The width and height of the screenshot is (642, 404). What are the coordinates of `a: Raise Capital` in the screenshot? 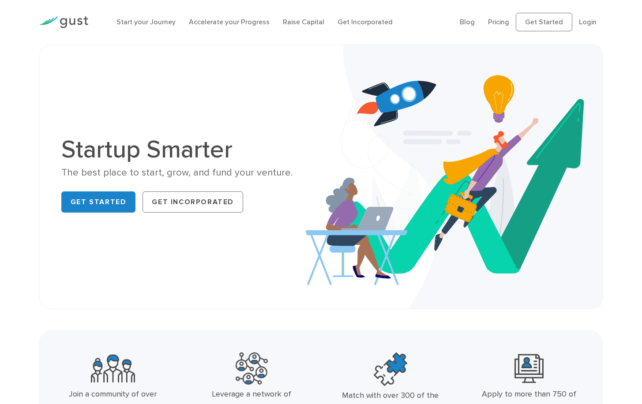 It's located at (304, 22).